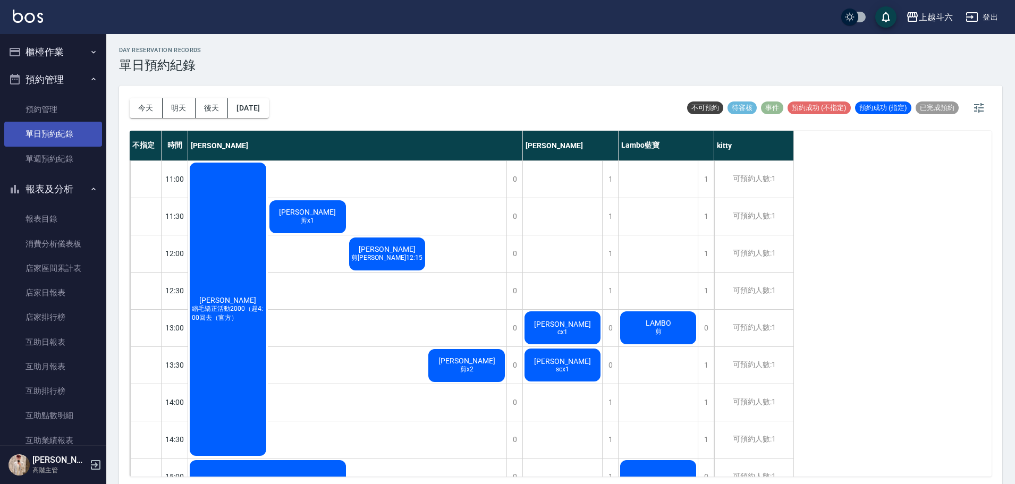 This screenshot has height=484, width=1015. I want to click on a: 店家日報表, so click(53, 293).